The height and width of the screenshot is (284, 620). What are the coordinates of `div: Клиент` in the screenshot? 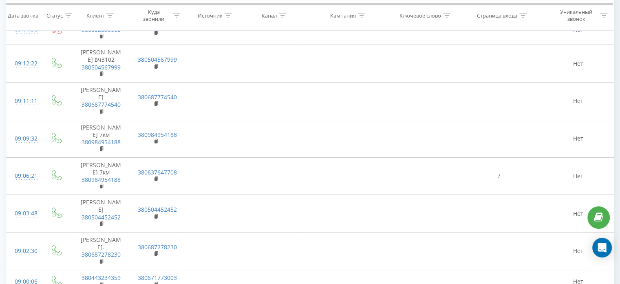 It's located at (95, 15).